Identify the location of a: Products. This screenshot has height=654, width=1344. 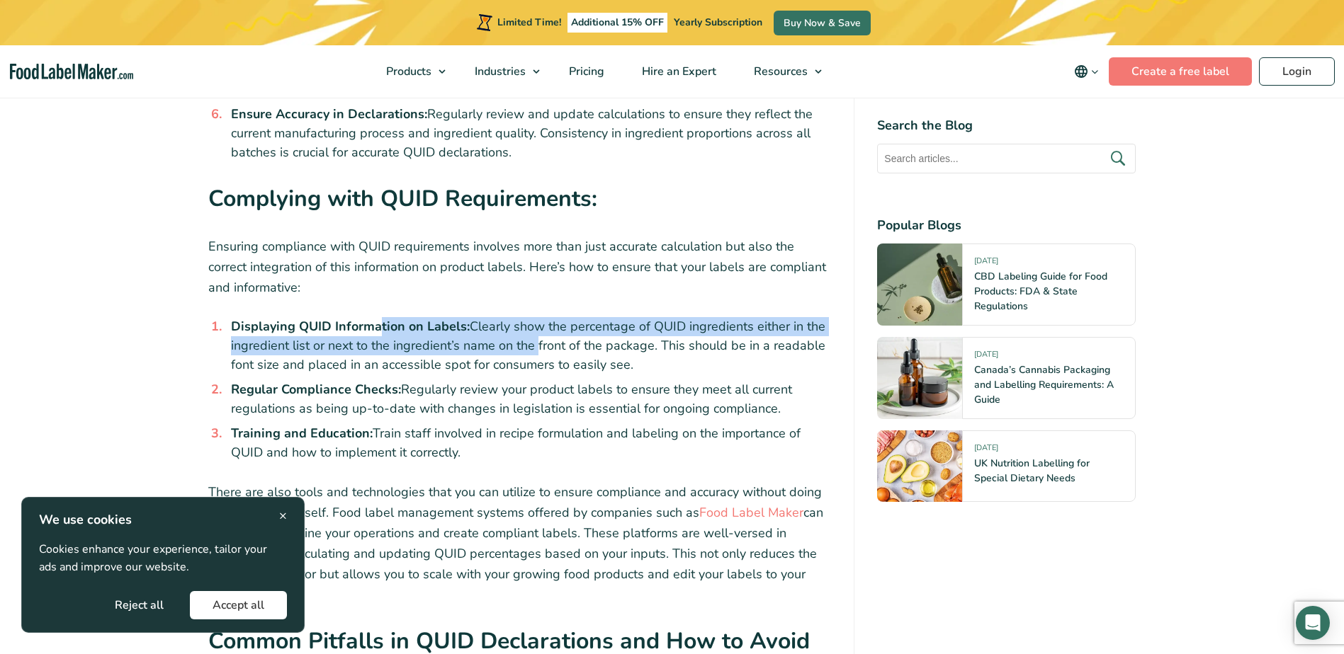
(410, 72).